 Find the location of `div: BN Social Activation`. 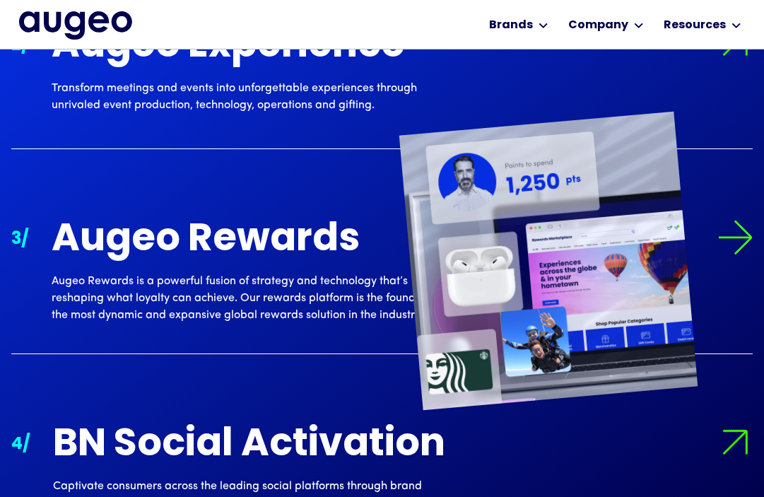

div: BN Social Activation is located at coordinates (257, 445).